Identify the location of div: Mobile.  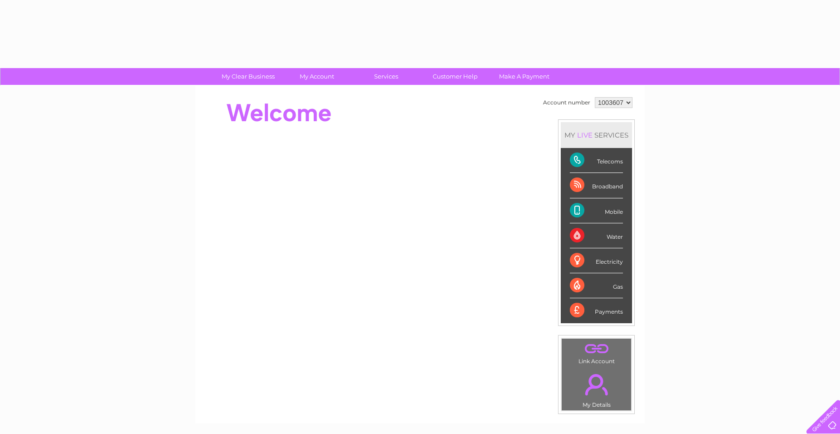
(596, 211).